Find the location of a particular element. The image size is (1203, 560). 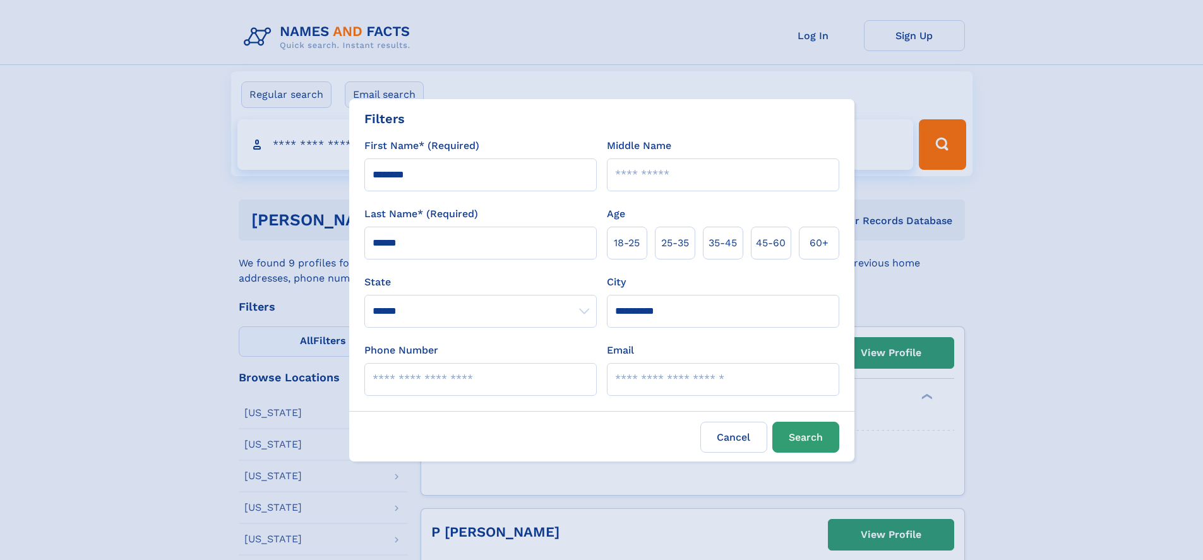

div: Filters is located at coordinates (384, 119).